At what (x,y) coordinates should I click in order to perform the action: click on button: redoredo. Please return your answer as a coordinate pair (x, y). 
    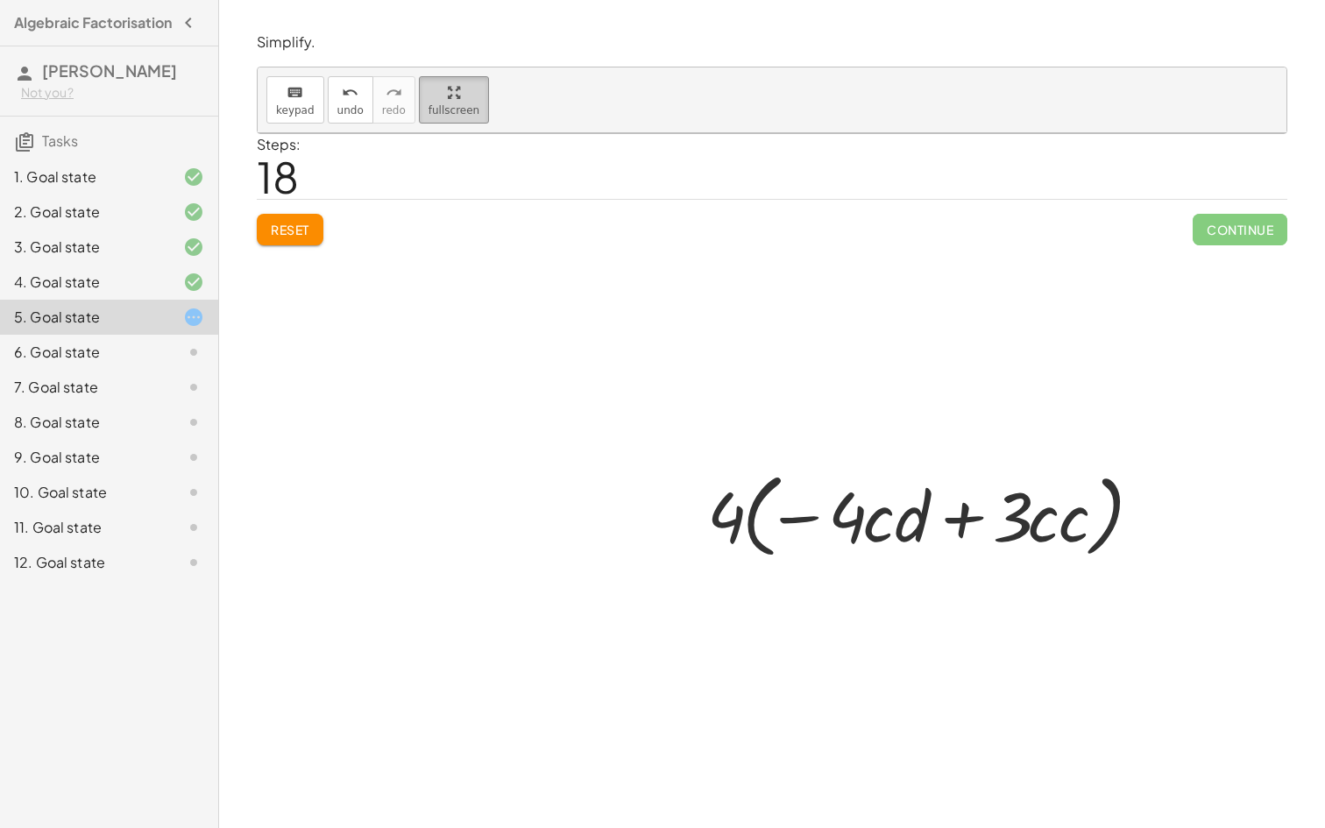
    Looking at the image, I should click on (393, 100).